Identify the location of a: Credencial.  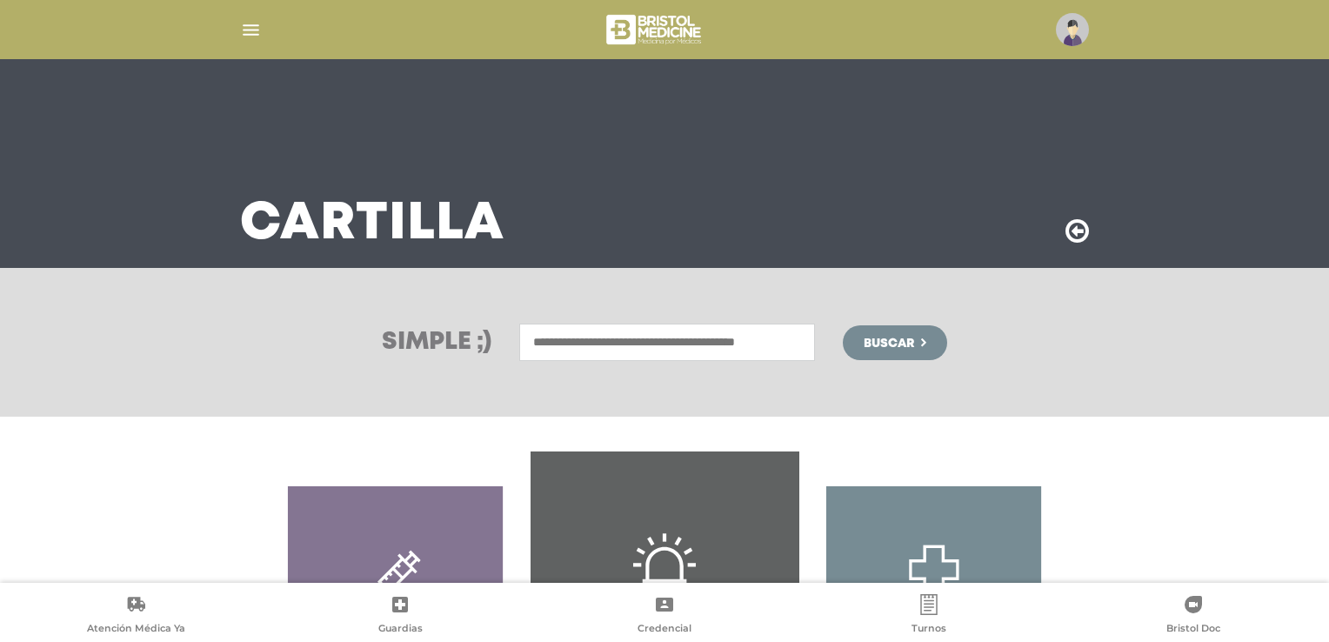
(664, 616).